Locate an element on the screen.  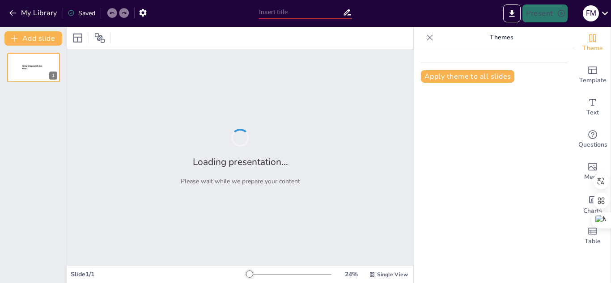
div: Get real-time input from your audience is located at coordinates (592, 139).